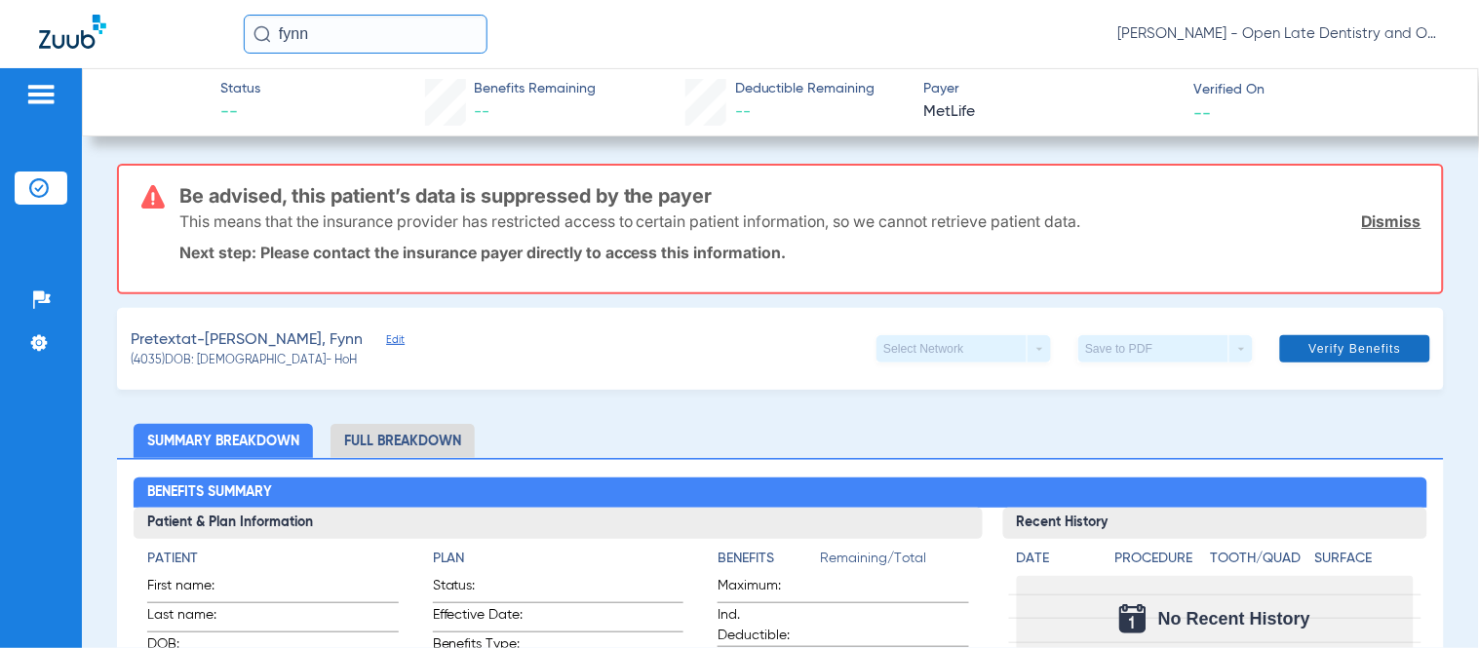 This screenshot has height=648, width=1479. I want to click on div: Chat Widget, so click(1431, 602).